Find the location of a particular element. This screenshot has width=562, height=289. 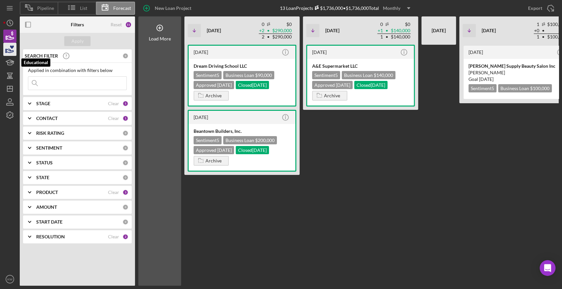

div: New Loan Project is located at coordinates (173, 8).